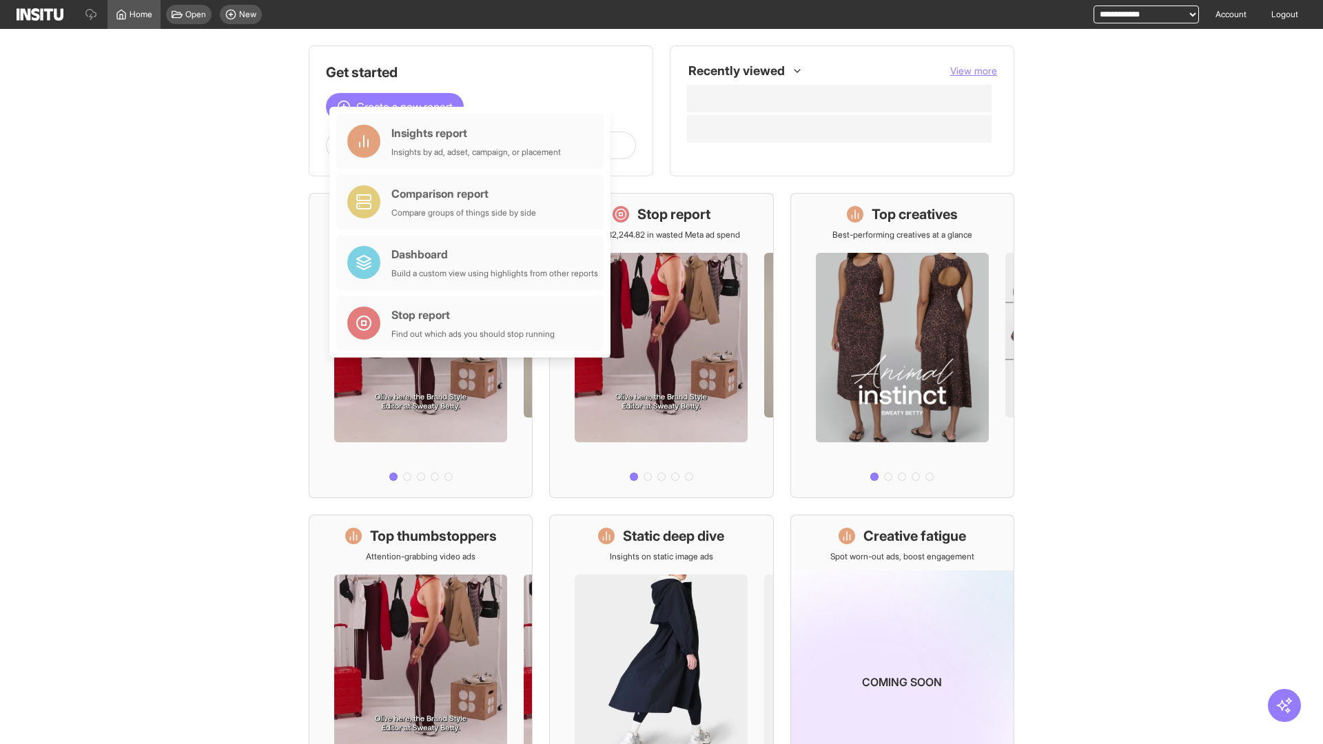 This screenshot has height=744, width=1323. What do you see at coordinates (420, 557) in the screenshot?
I see `p: Attention-grabbing video ads` at bounding box center [420, 557].